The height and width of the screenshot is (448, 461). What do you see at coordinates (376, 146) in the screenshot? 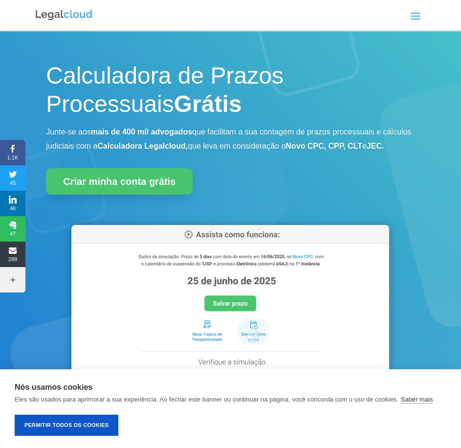
I see `b: JEC.` at bounding box center [376, 146].